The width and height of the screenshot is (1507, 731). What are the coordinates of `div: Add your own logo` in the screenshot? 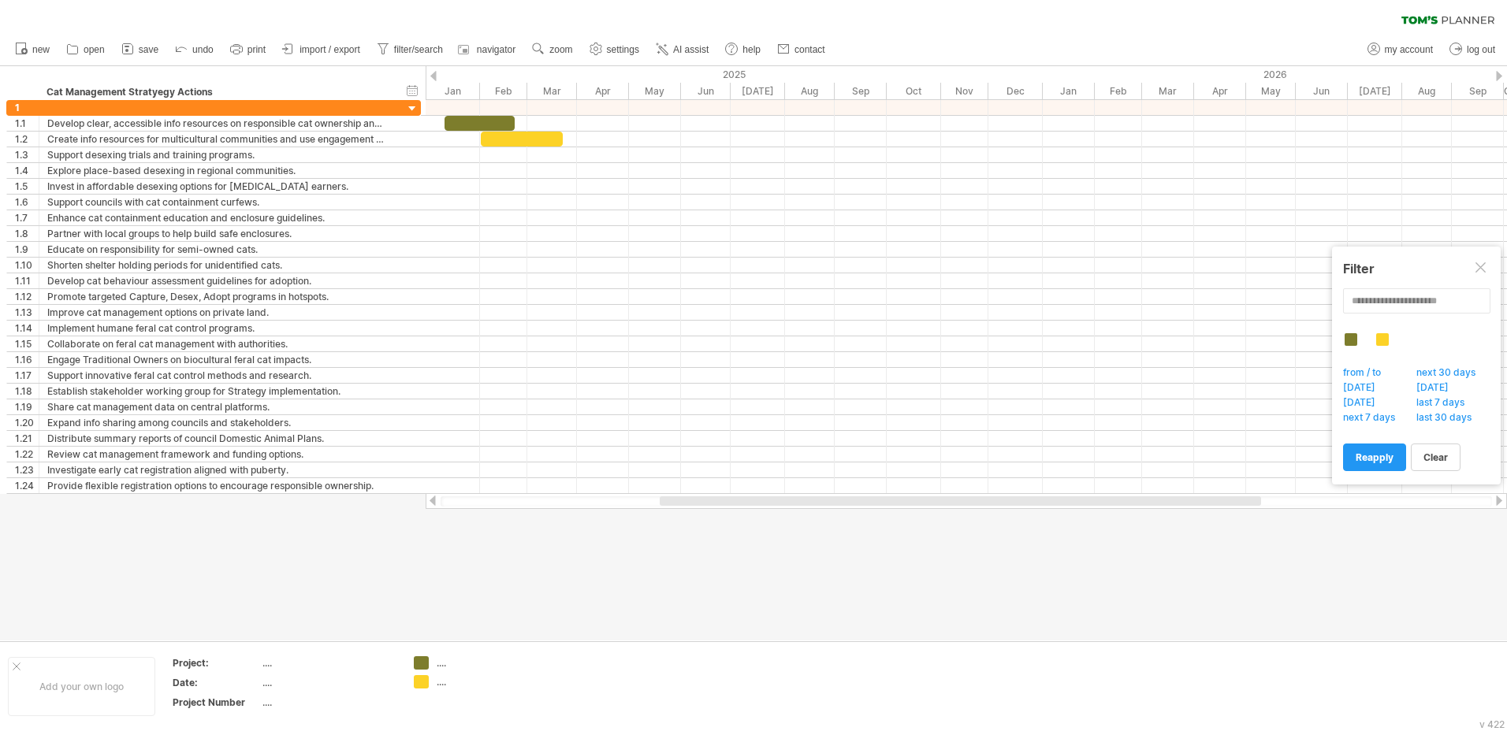 It's located at (81, 686).